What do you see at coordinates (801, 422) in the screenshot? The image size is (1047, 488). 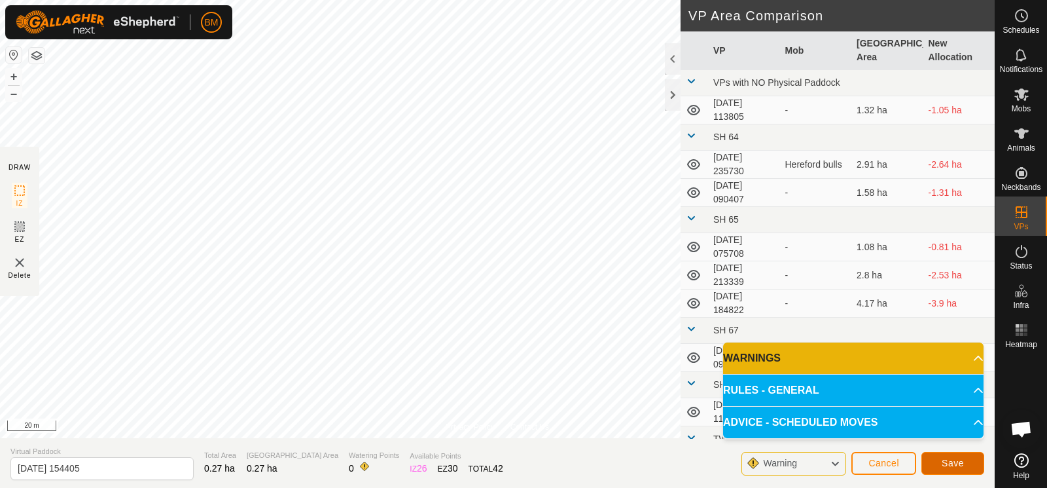 I see `span: ADVICE - SCHEDULED MOVES` at bounding box center [801, 422].